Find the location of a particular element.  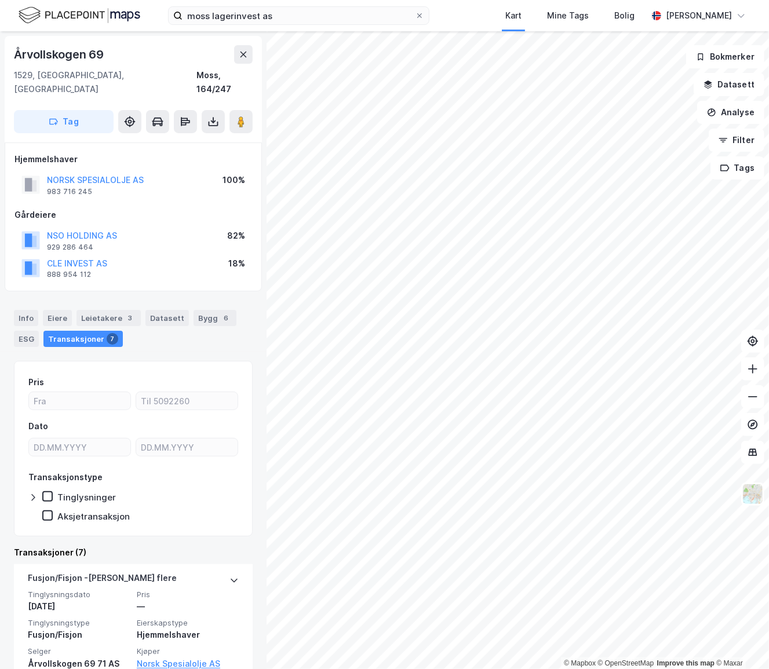

button: Bokmerker is located at coordinates (725, 57).